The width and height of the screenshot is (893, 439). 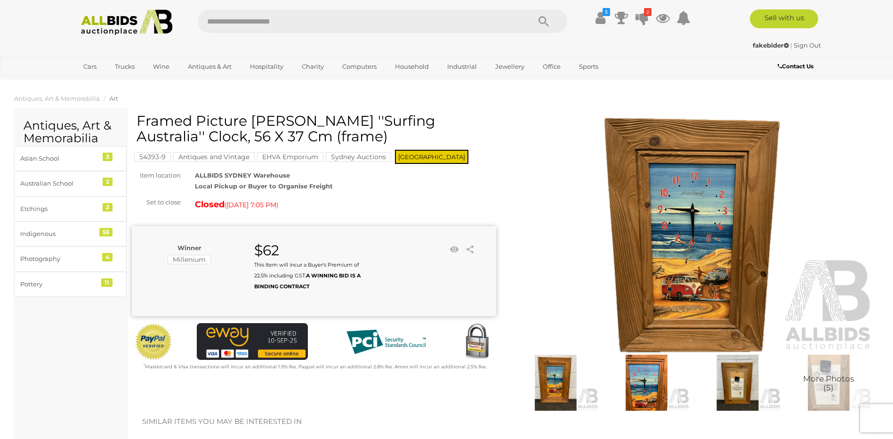 What do you see at coordinates (588, 66) in the screenshot?
I see `a: Sports` at bounding box center [588, 66].